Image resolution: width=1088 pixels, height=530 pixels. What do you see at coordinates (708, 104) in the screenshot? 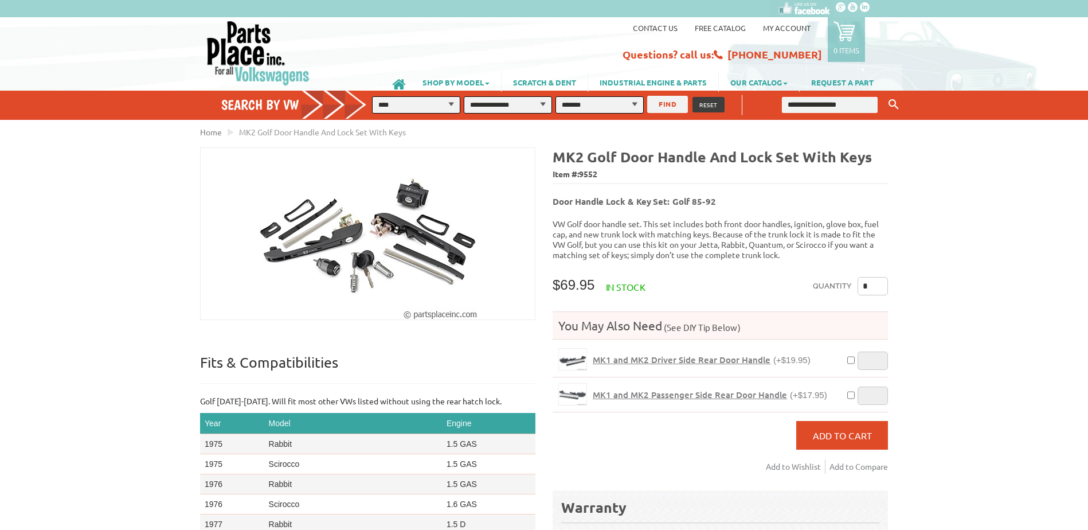
I see `span: RESET` at bounding box center [708, 104].